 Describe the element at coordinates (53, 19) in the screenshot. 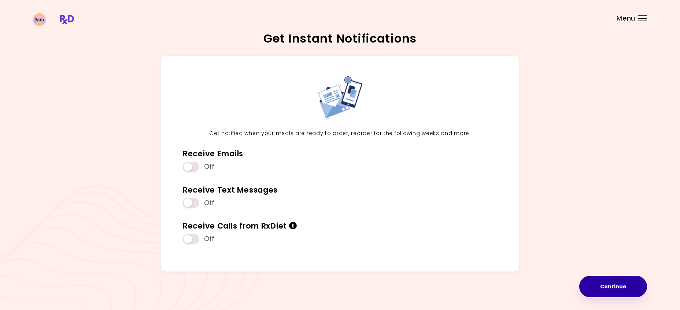

I see `img: RxDiet` at that location.